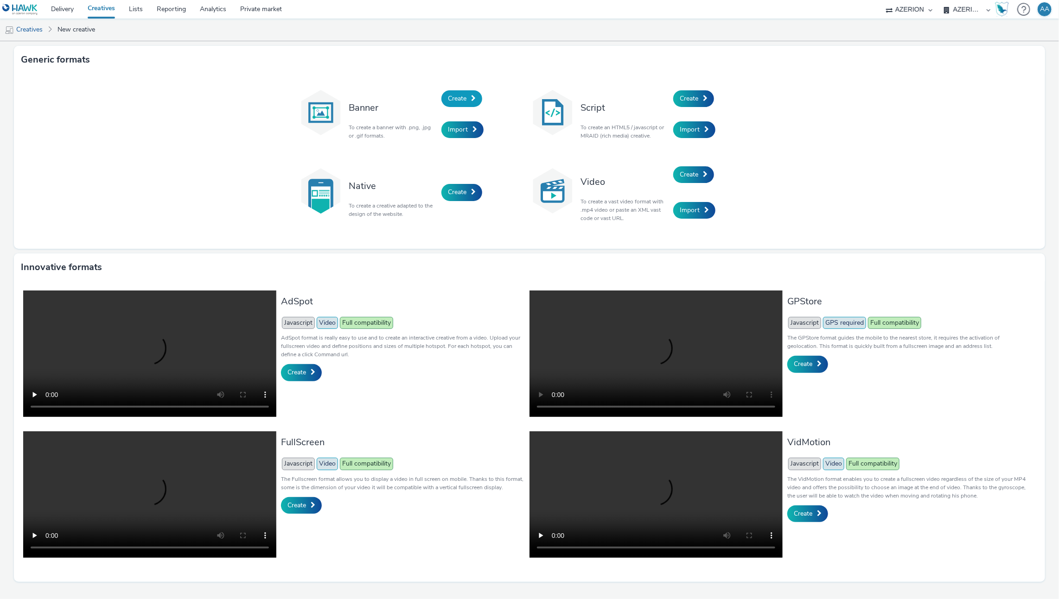 This screenshot has height=599, width=1059. I want to click on a: New creative, so click(76, 30).